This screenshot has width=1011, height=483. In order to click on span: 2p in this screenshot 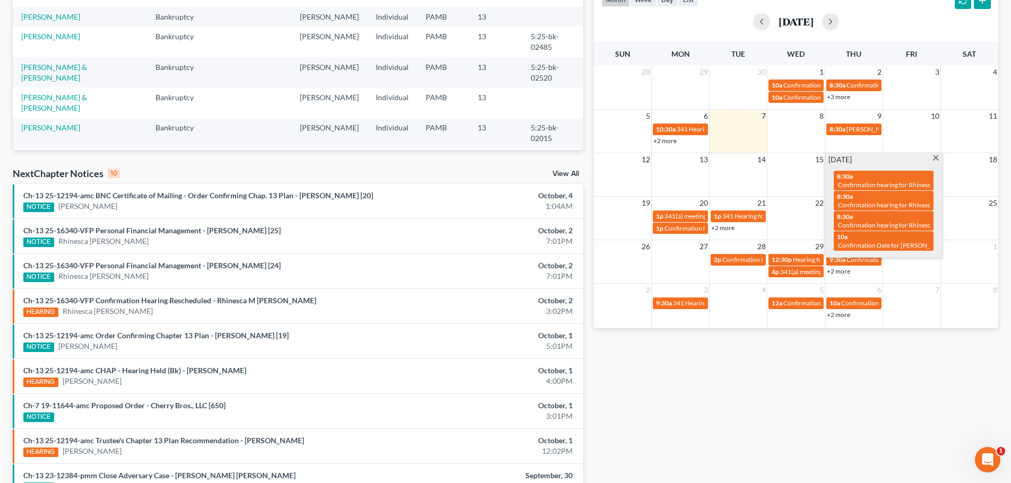, I will do `click(717, 259)`.